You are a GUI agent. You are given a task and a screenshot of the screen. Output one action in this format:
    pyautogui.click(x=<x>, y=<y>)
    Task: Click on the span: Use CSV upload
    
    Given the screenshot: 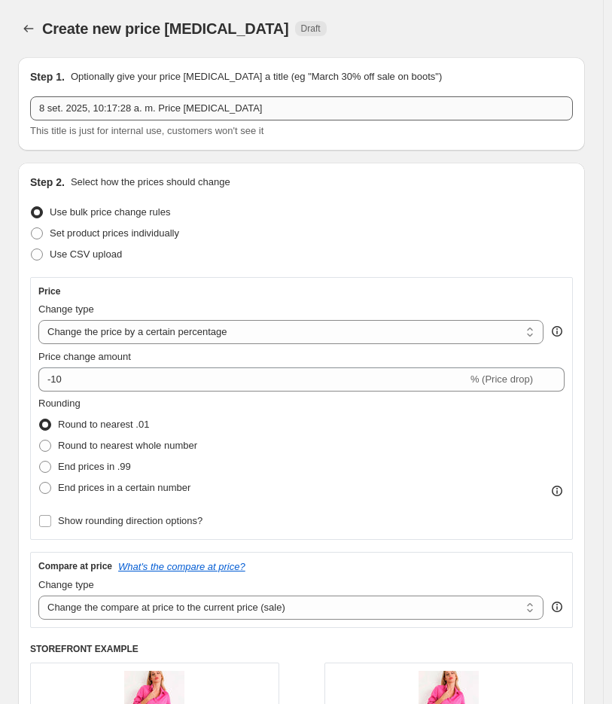 What is the action you would take?
    pyautogui.click(x=86, y=254)
    